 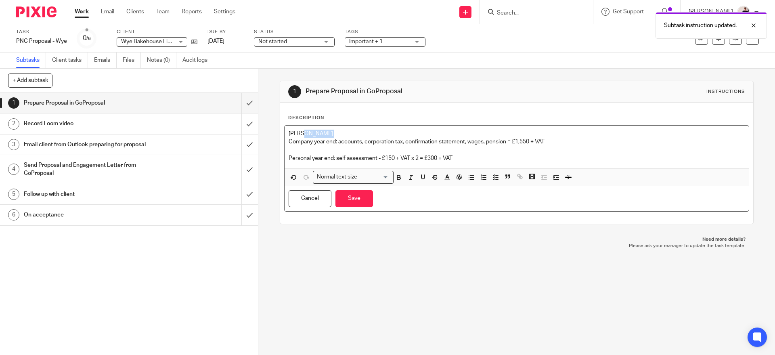 I want to click on img: AV307615.jpg, so click(x=744, y=12).